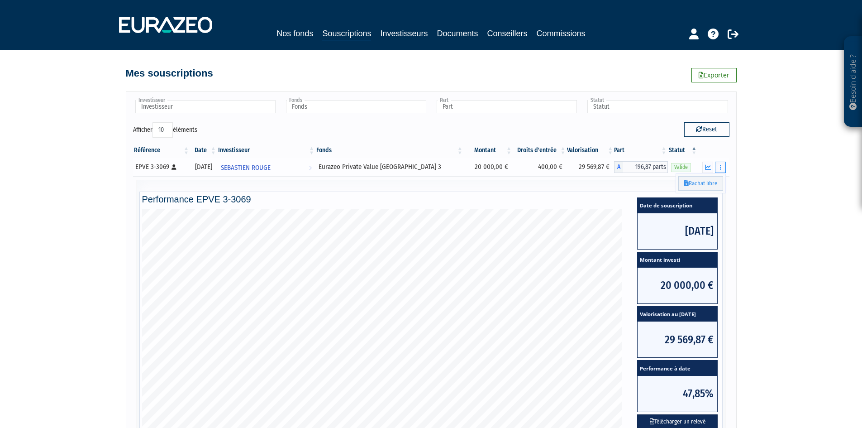 This screenshot has height=428, width=862. I want to click on td: 20 000,00 €, so click(488, 167).